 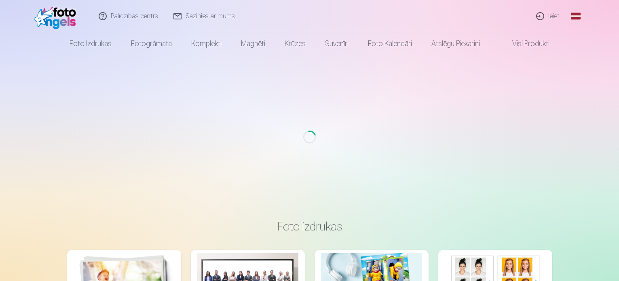 What do you see at coordinates (524, 44) in the screenshot?
I see `a: Visi produkti` at bounding box center [524, 44].